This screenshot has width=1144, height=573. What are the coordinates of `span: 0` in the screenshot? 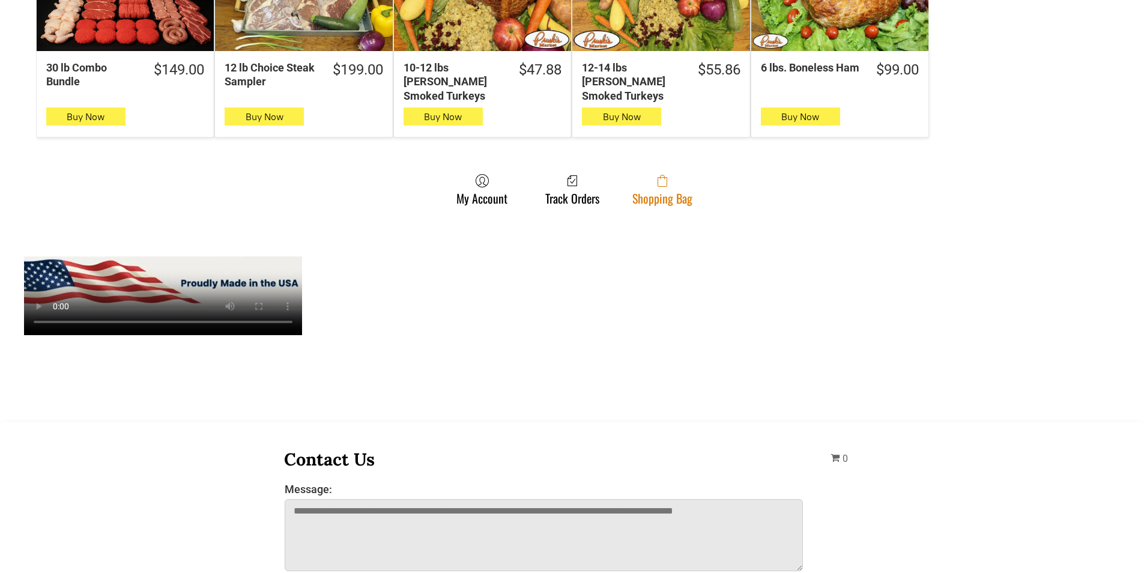 It's located at (845, 458).